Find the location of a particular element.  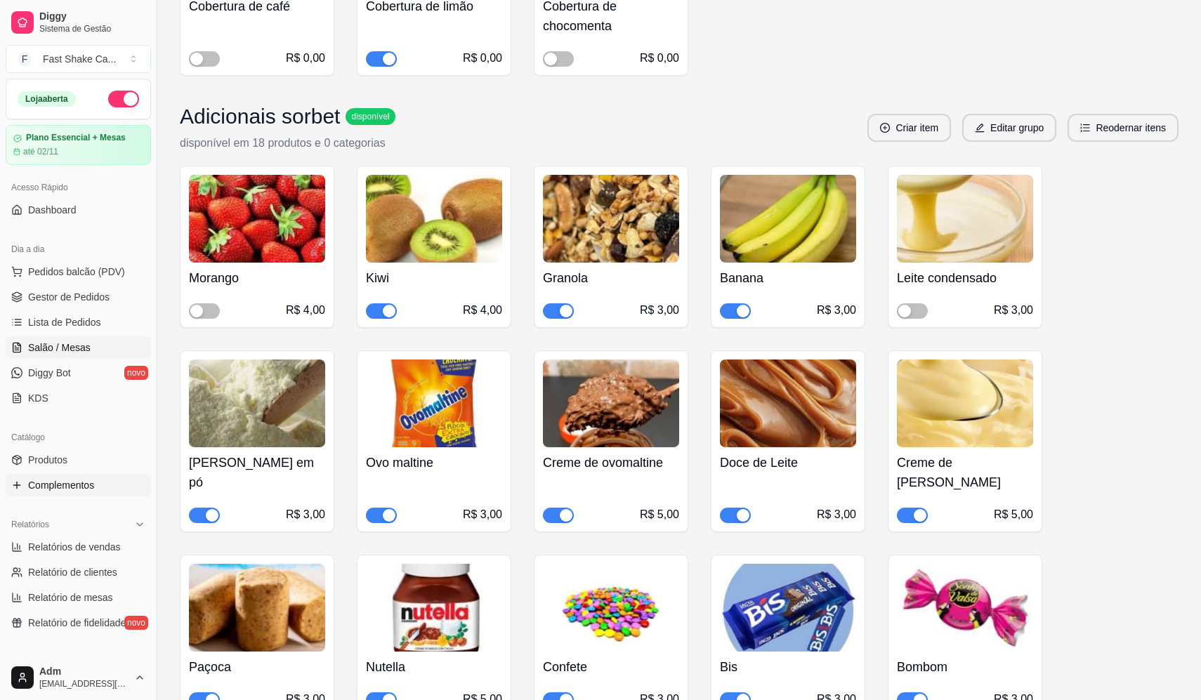

h4: Ovo maltine is located at coordinates (434, 463).